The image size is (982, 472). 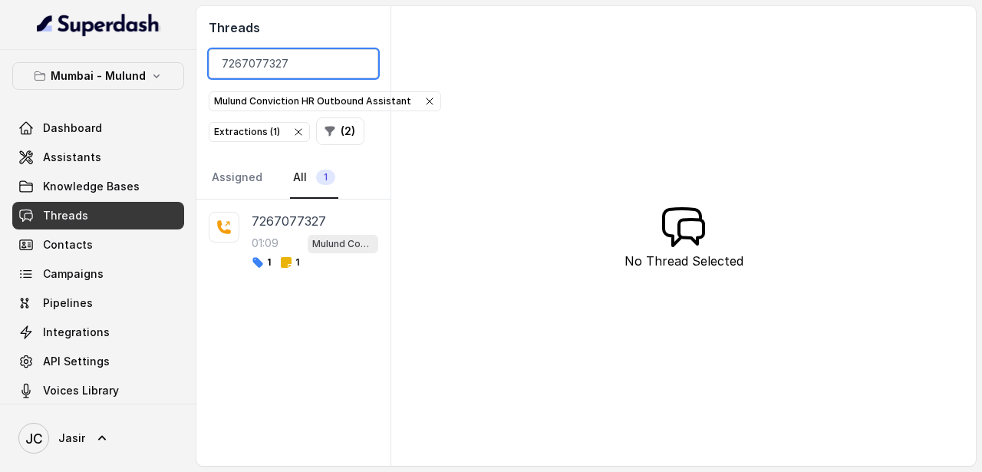 I want to click on a: Contacts, so click(x=98, y=245).